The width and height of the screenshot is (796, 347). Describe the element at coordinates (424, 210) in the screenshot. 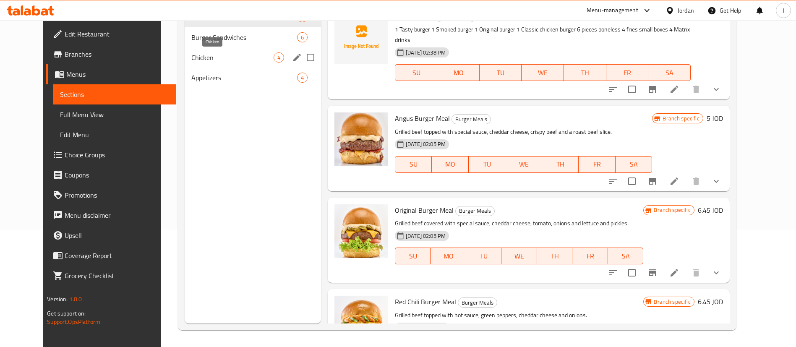

I see `span: Original Burger Meal` at that location.